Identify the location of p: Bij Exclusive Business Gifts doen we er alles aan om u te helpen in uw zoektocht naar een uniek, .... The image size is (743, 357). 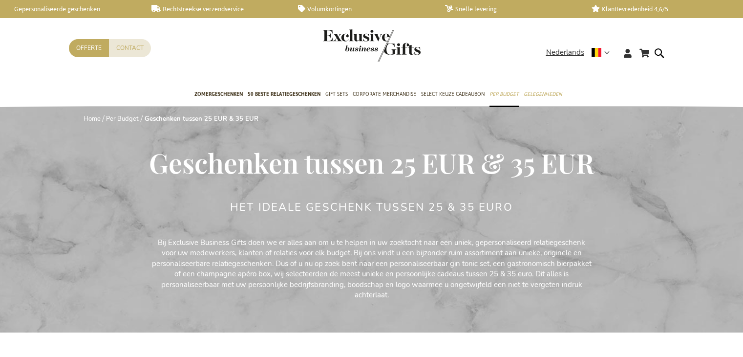
(372, 269).